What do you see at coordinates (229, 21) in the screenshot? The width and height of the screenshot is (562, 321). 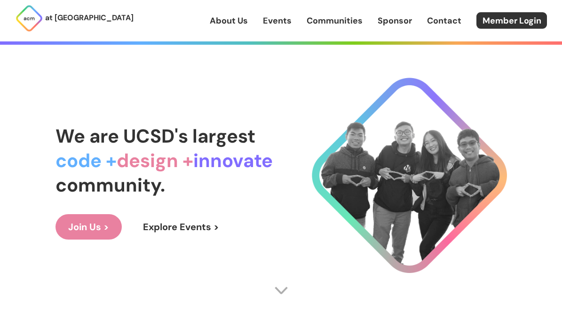 I see `a: About Us` at bounding box center [229, 21].